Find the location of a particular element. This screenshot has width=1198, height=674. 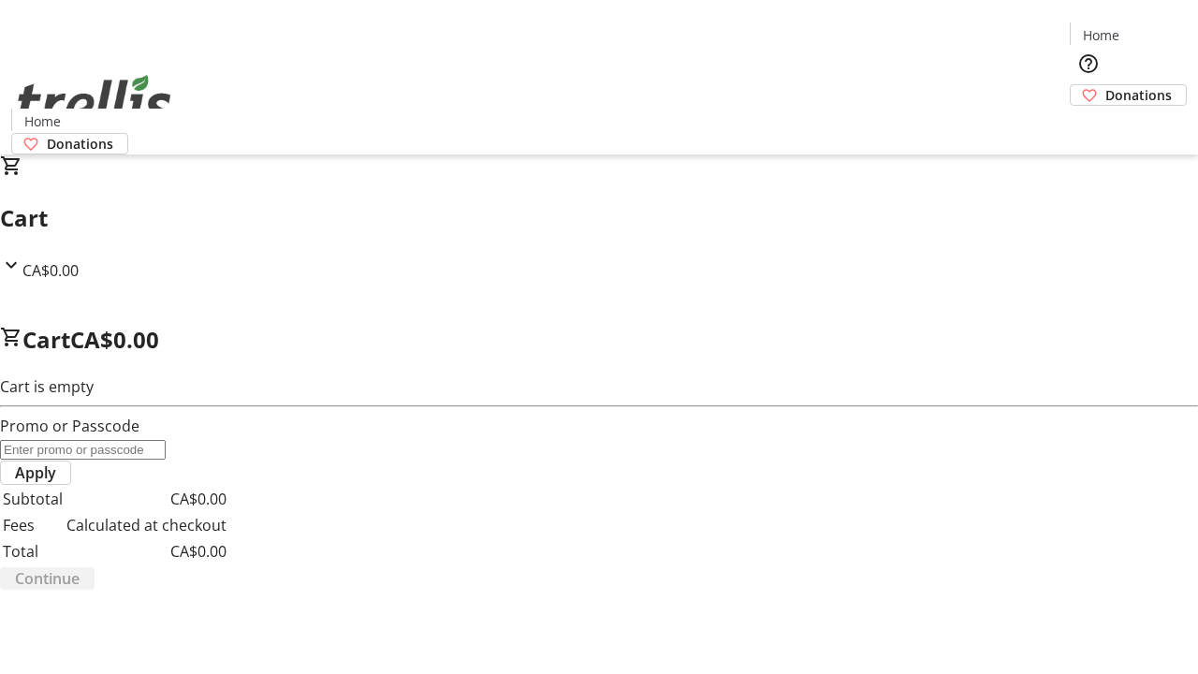

button: Help is located at coordinates (1089, 64).